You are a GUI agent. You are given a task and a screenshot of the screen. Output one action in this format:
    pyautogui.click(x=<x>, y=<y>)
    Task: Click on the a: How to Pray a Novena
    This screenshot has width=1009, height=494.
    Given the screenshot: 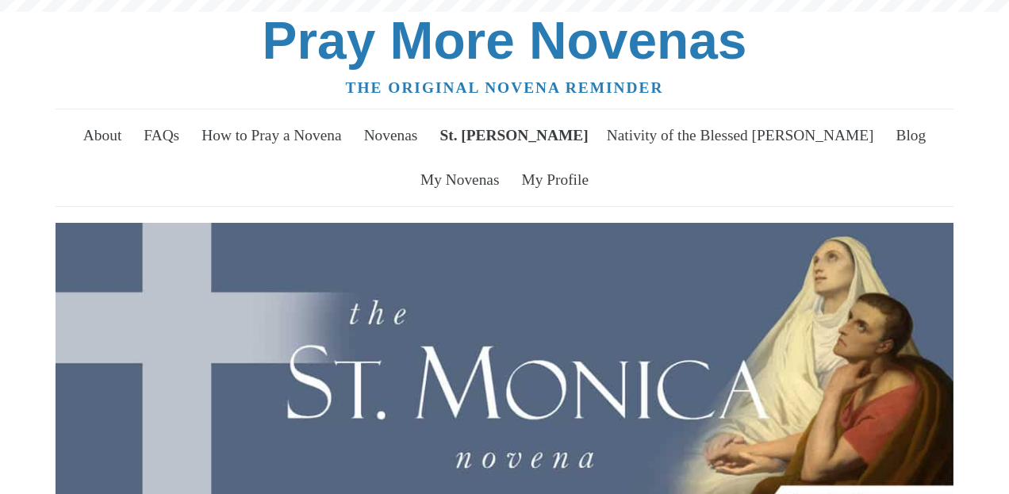 What is the action you would take?
    pyautogui.click(x=272, y=136)
    